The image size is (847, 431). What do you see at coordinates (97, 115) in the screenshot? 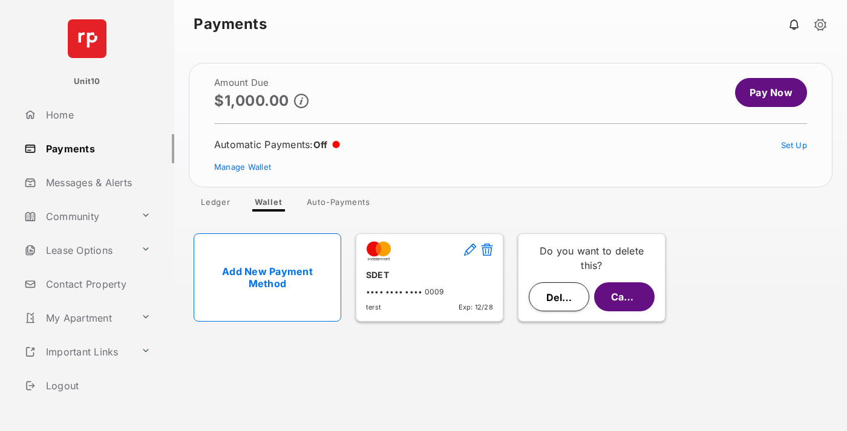
I see `a: Home` at bounding box center [97, 115].